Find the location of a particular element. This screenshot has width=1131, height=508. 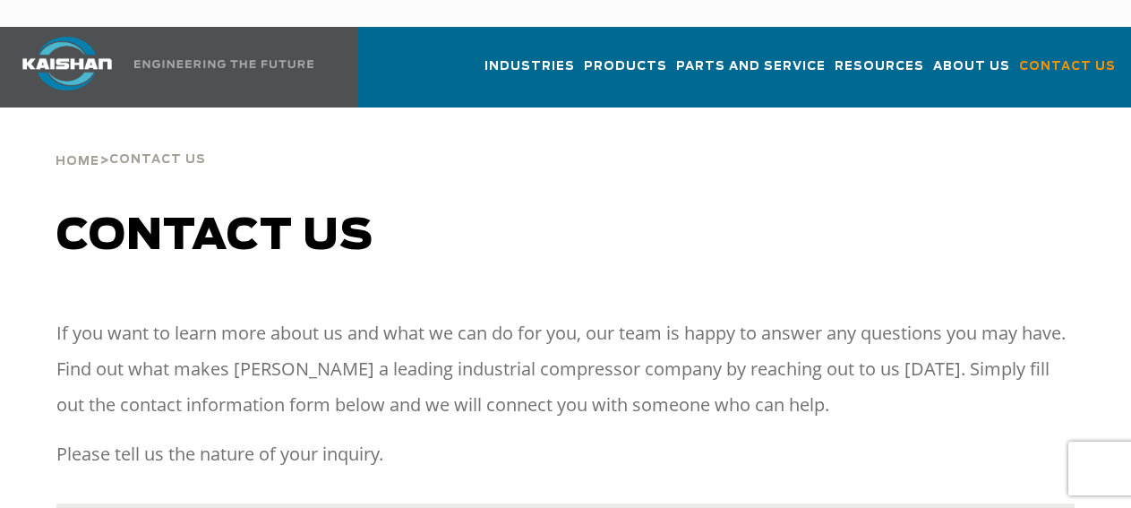

span: Resources is located at coordinates (879, 66).